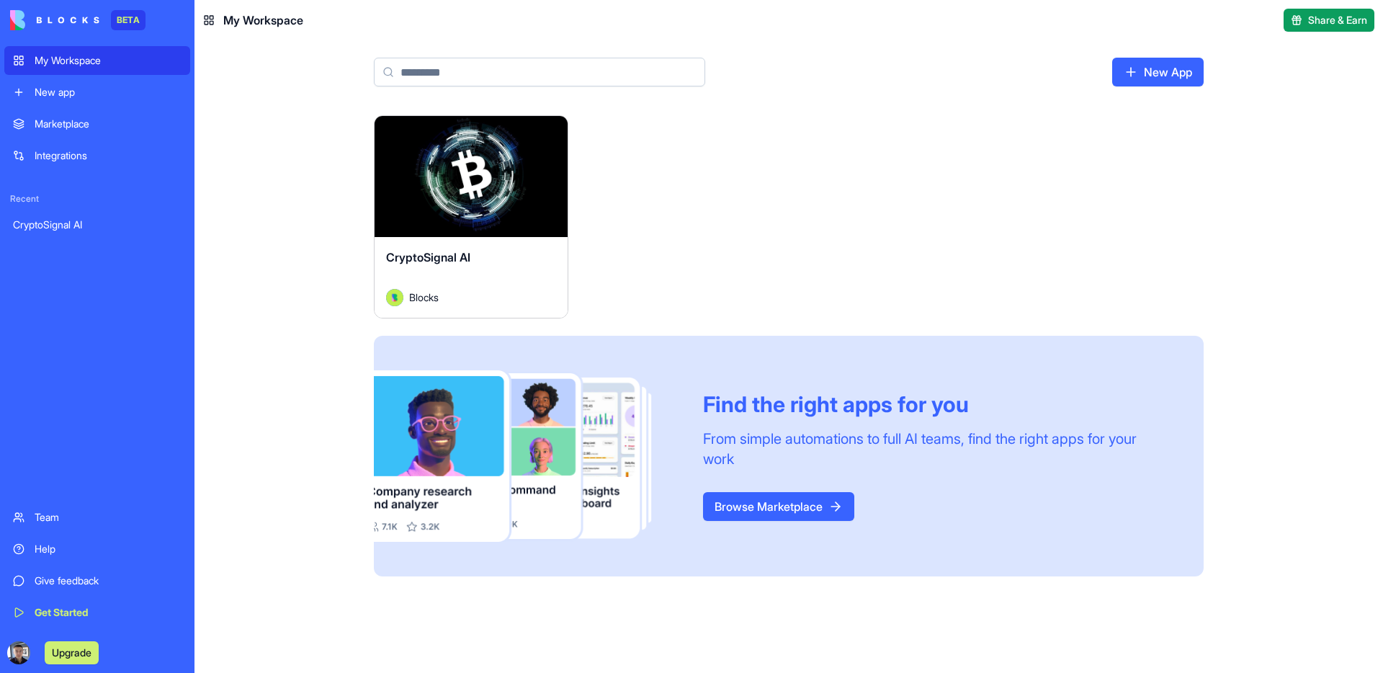 This screenshot has width=1383, height=673. I want to click on a: New App, so click(1157, 72).